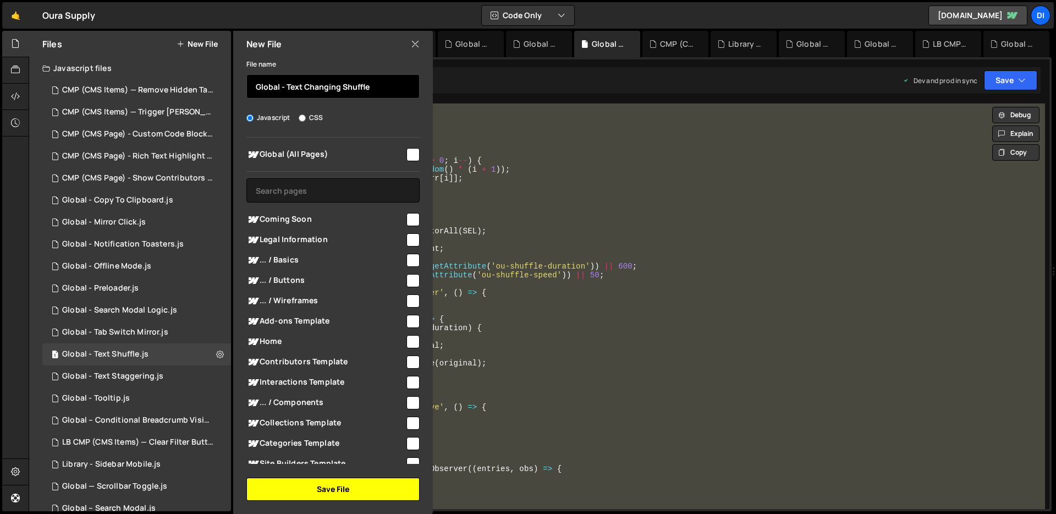  What do you see at coordinates (136, 200) in the screenshot?
I see `div: 14937/44582.js` at bounding box center [136, 200].